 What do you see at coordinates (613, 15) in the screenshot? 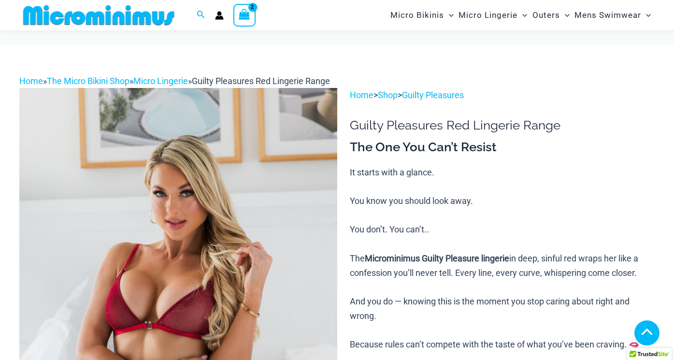
I see `a: Mens SwimwearMenu ToggleMenu Toggle` at bounding box center [613, 15].